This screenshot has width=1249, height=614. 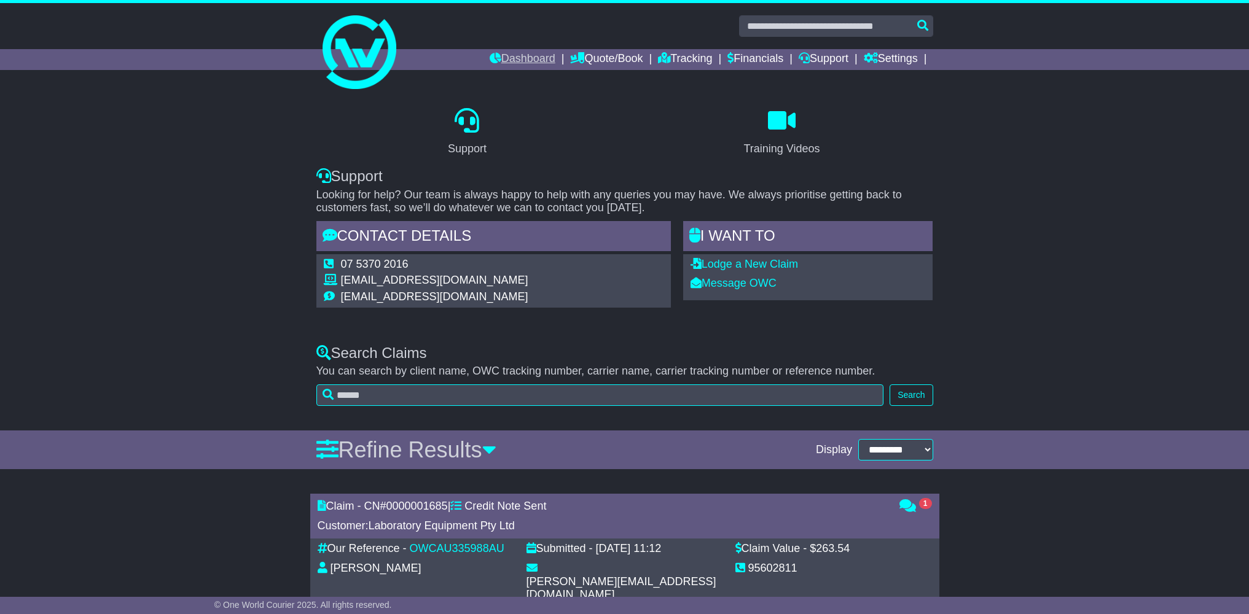 I want to click on div: Claim - CN# |, so click(x=602, y=507).